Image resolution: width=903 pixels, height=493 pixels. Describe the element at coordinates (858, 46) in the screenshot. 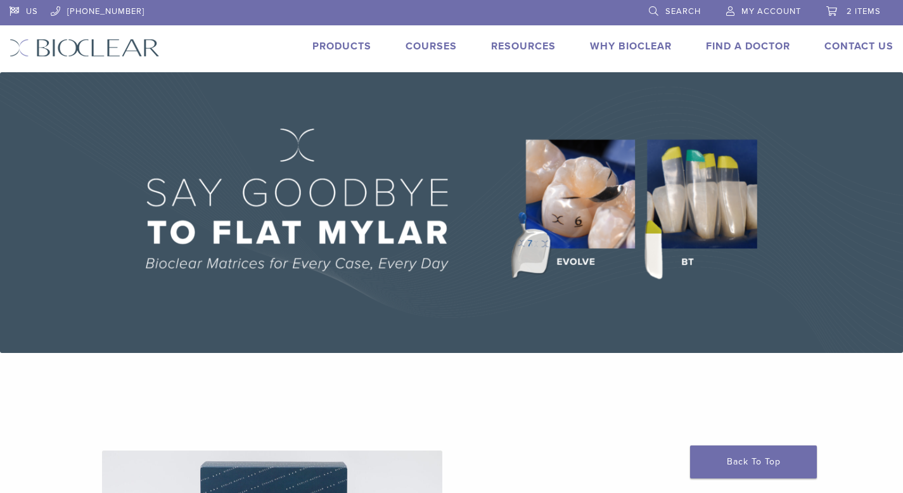

I see `a: Contact Us` at that location.